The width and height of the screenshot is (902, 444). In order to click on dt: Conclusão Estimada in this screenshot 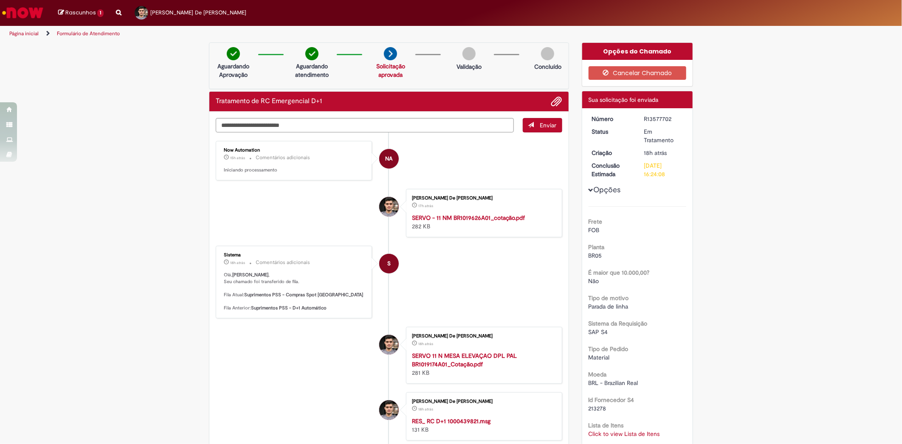, I will do `click(611, 170)`.